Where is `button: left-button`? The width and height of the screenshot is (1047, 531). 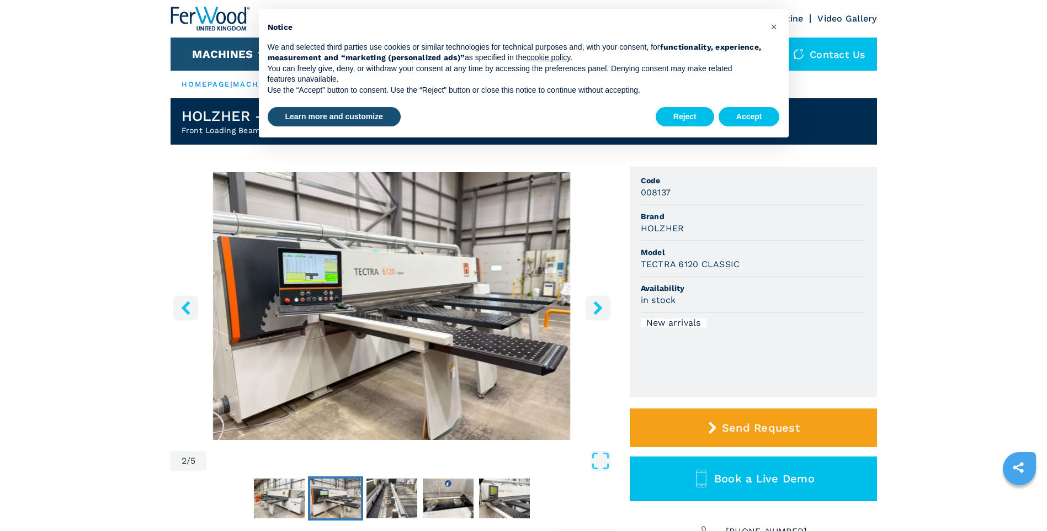 button: left-button is located at coordinates (185, 307).